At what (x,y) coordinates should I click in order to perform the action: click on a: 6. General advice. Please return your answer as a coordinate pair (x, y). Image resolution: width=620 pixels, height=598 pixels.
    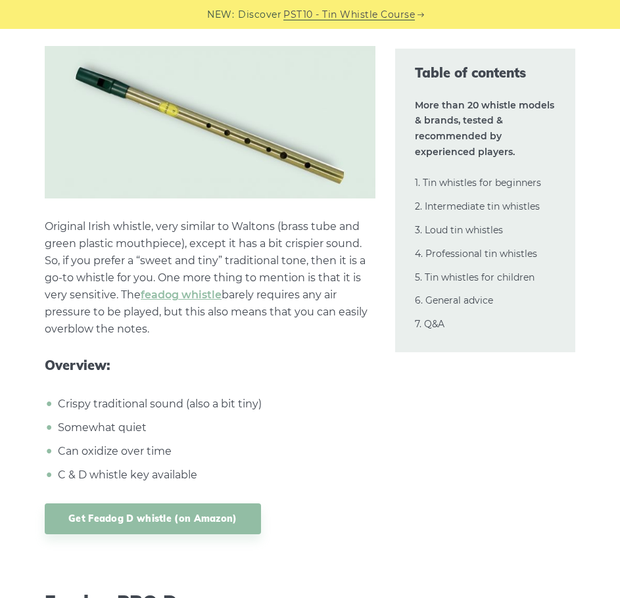
    Looking at the image, I should click on (454, 301).